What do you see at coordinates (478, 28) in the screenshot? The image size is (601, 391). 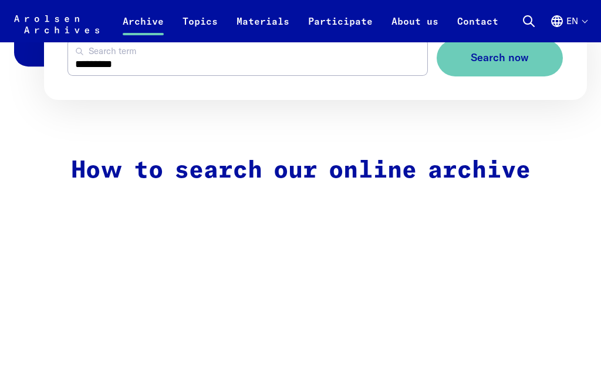 I see `a: Contact` at bounding box center [478, 28].